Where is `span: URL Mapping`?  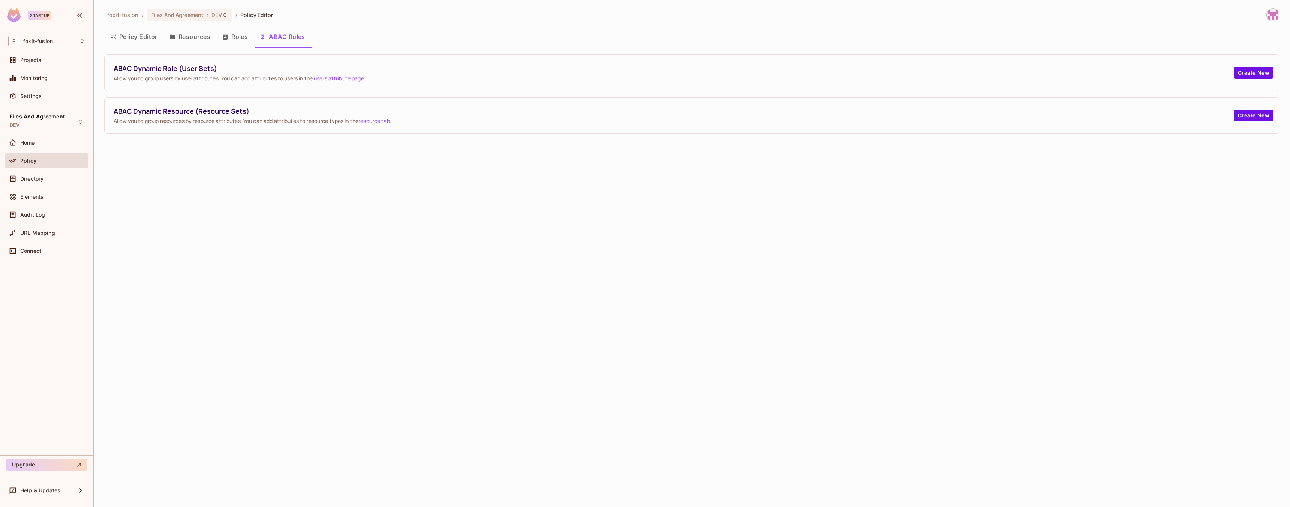
span: URL Mapping is located at coordinates (38, 233).